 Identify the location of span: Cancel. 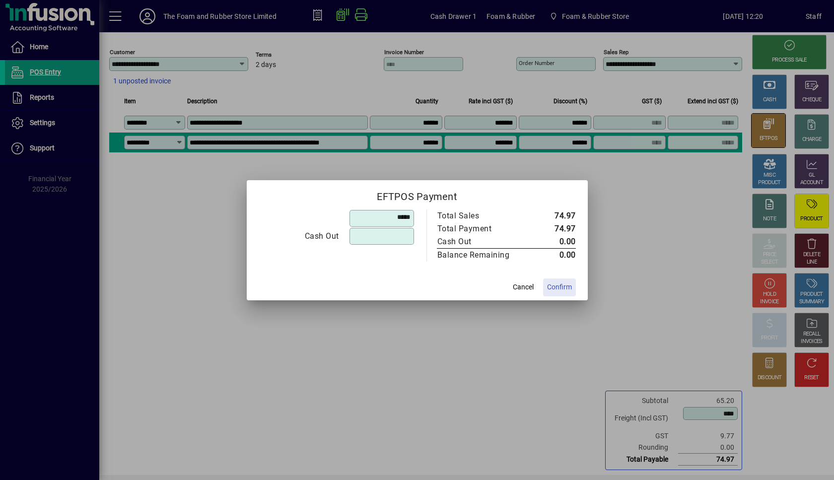
(523, 287).